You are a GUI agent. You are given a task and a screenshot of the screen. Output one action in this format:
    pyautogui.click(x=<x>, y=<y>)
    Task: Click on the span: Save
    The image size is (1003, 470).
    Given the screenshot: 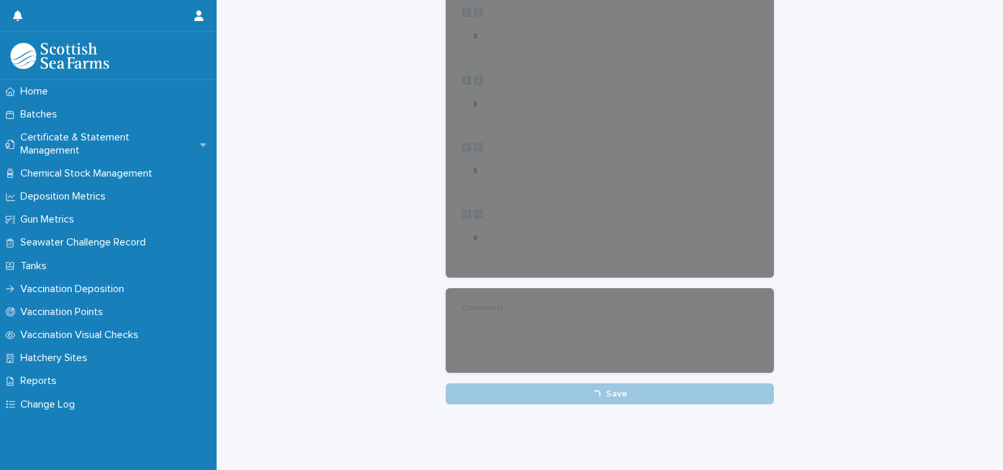 What is the action you would take?
    pyautogui.click(x=617, y=394)
    